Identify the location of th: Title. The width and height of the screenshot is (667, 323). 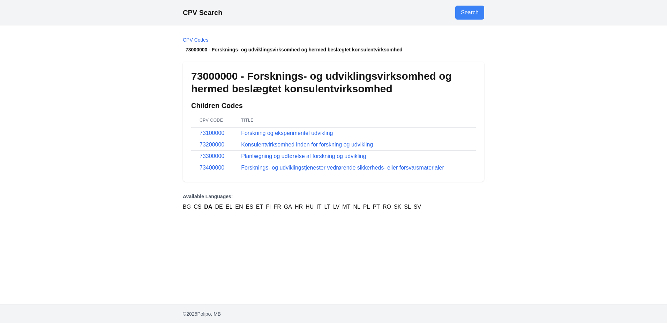
(354, 120).